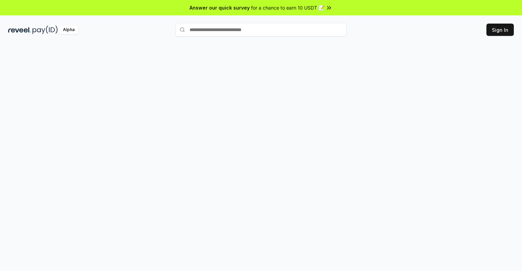  I want to click on img: reveel_dark, so click(19, 30).